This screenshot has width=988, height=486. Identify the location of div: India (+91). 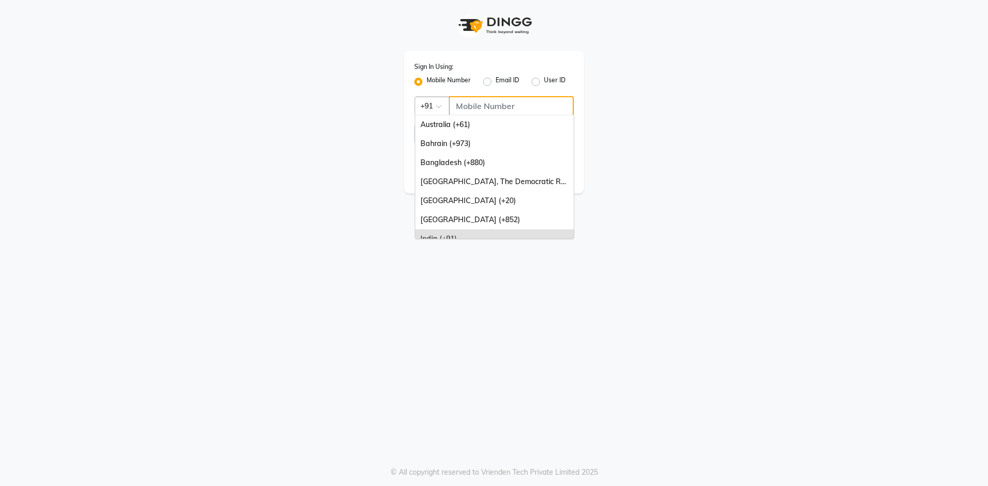
(494, 239).